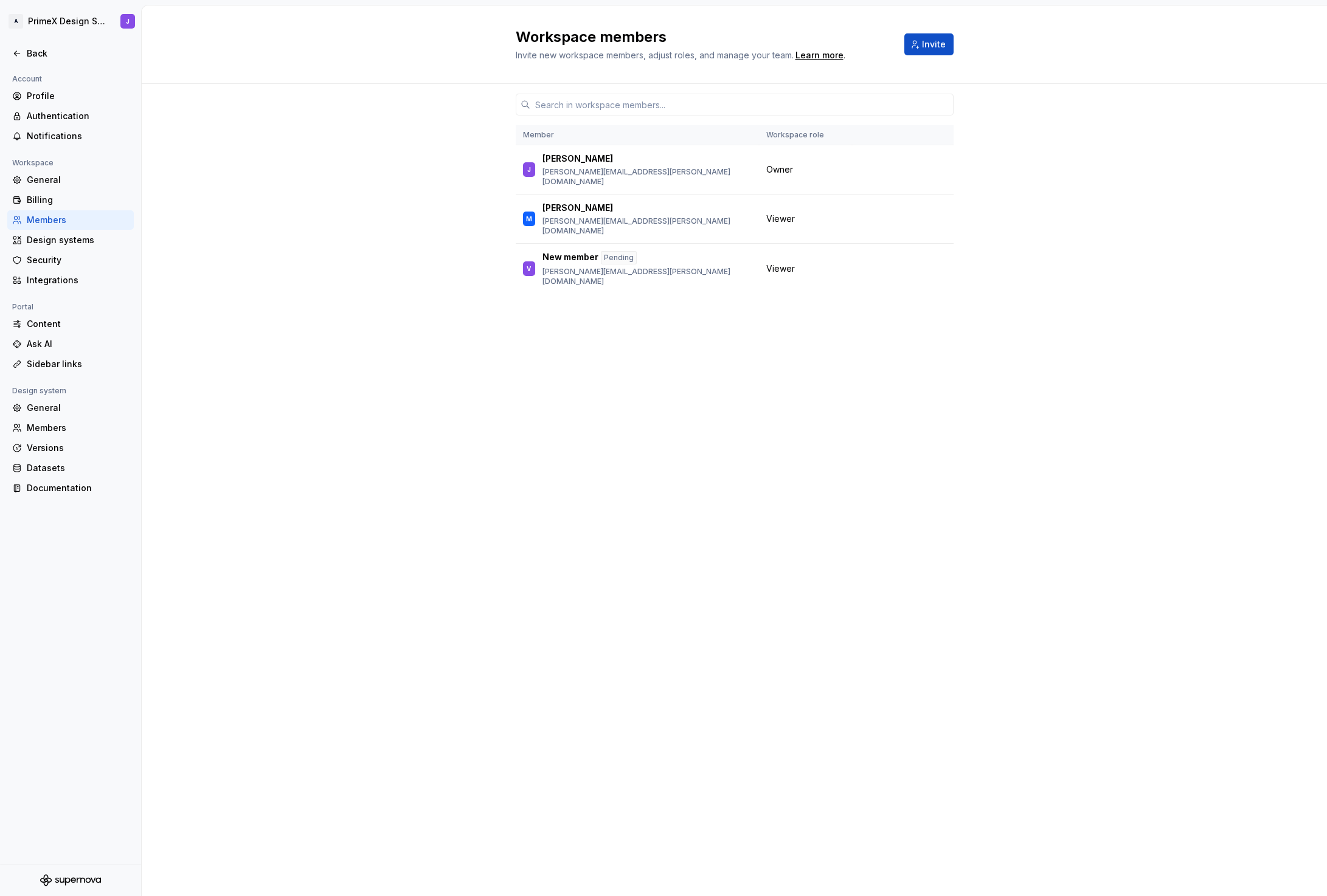  What do you see at coordinates (618, 258) in the screenshot?
I see `div: Pending` at bounding box center [618, 258].